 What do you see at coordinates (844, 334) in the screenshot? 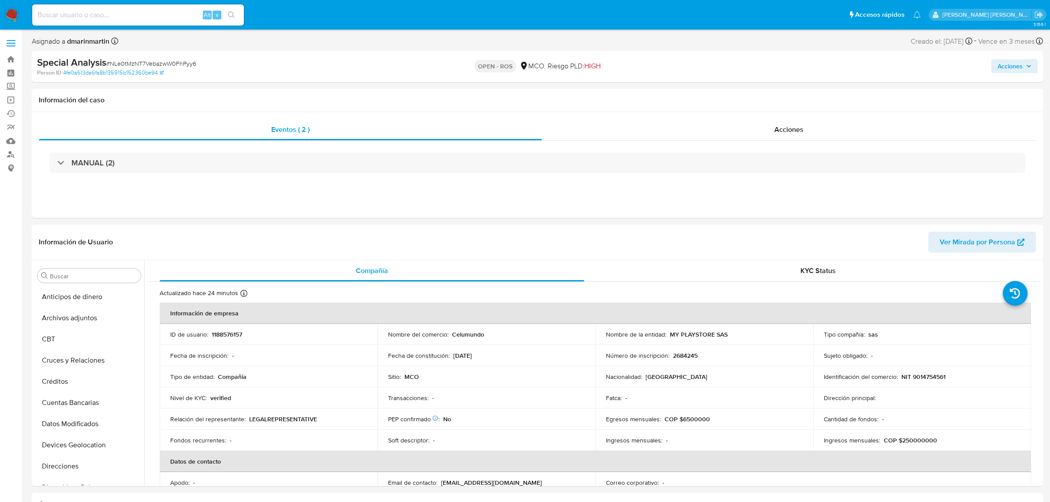
I see `p: Tipo compañía :` at bounding box center [844, 334].